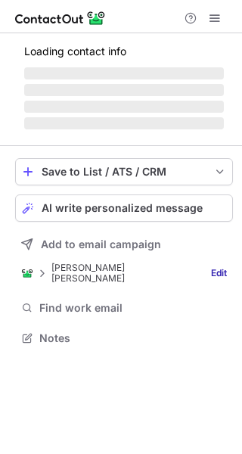  What do you see at coordinates (124, 172) in the screenshot?
I see `div: Save to List / ATS / CRM` at bounding box center [124, 172].